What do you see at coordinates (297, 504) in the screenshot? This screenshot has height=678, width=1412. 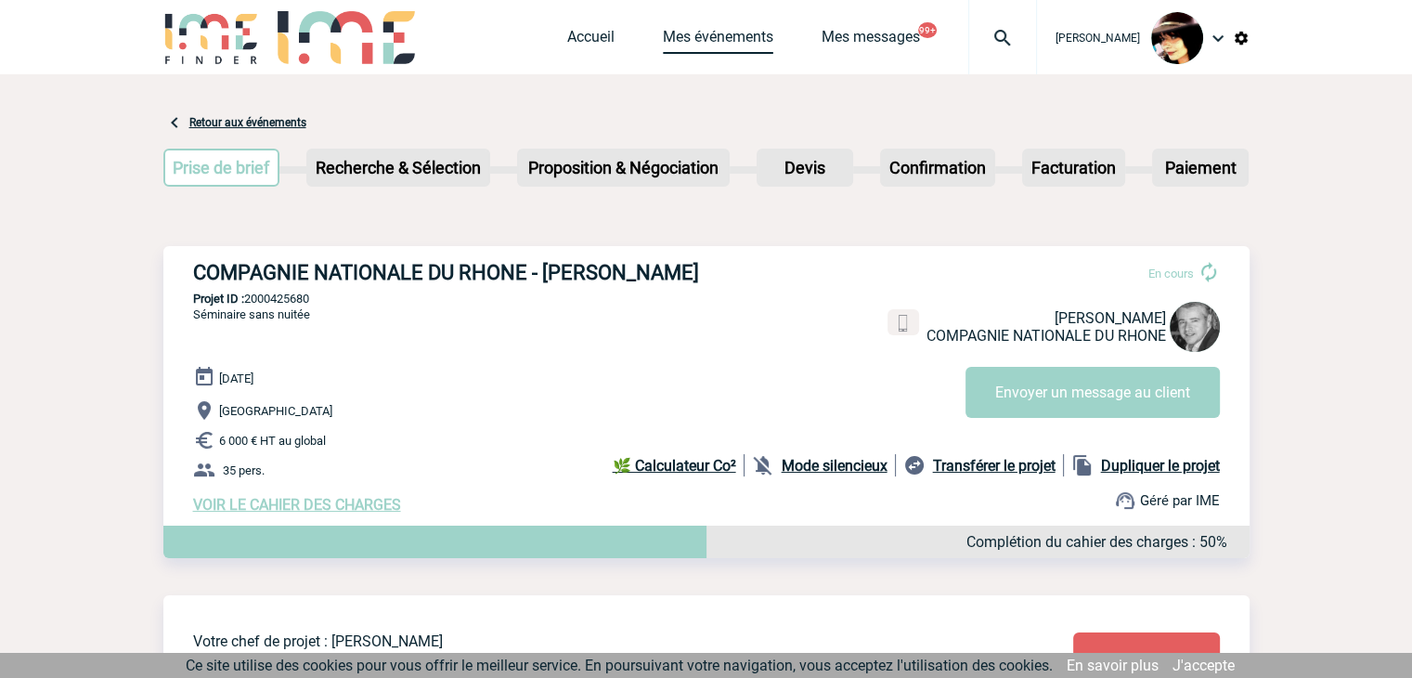 I see `a: VOIR LE CAHIER DES CHARGES` at bounding box center [297, 504].